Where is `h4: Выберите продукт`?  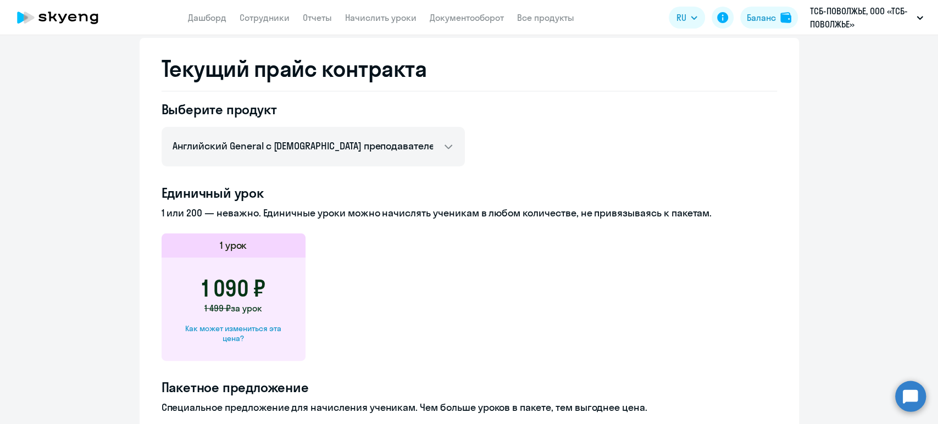
h4: Выберите продукт is located at coordinates (313, 109).